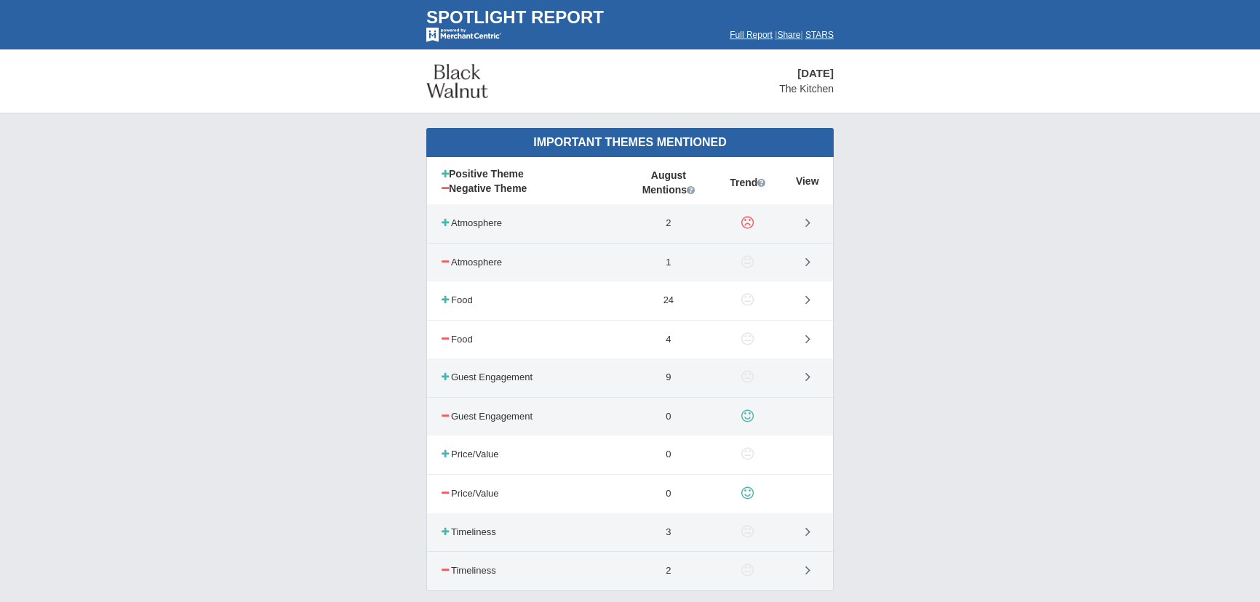  What do you see at coordinates (819, 35) in the screenshot?
I see `font: STARS` at bounding box center [819, 35].